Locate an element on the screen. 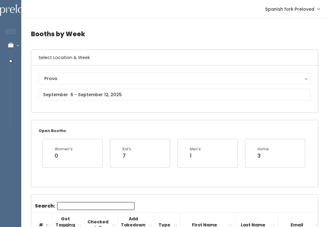 The height and width of the screenshot is (227, 328). a: Spanish fork Preloved is located at coordinates (292, 9).